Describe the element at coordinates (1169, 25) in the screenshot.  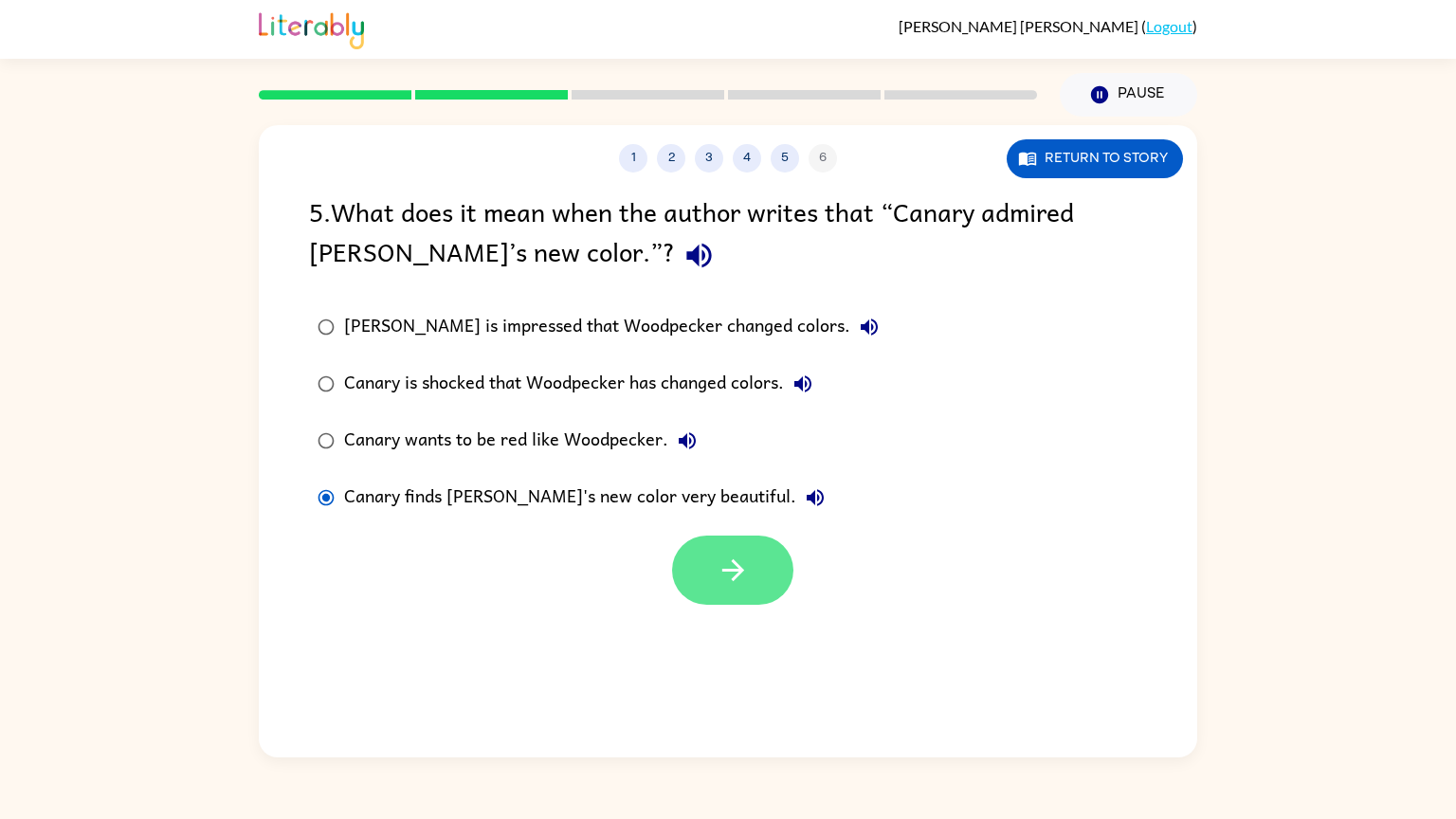
I see `a: Logout` at that location.